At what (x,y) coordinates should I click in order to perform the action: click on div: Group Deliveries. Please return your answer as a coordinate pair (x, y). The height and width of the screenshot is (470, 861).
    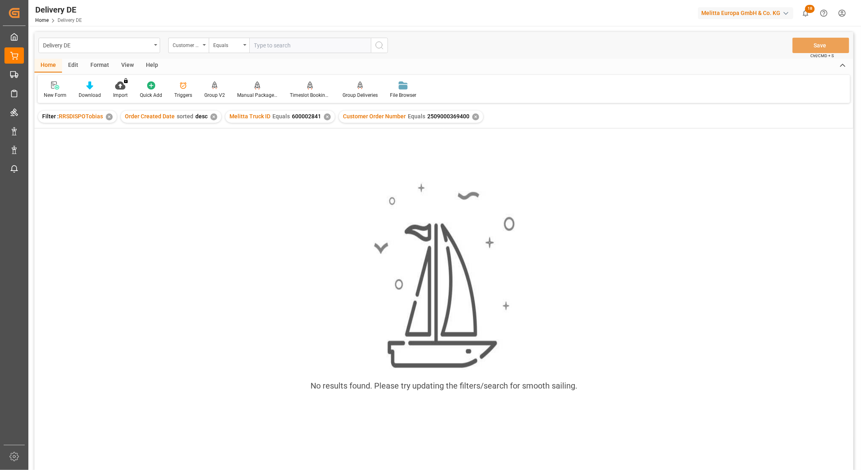
    Looking at the image, I should click on (360, 95).